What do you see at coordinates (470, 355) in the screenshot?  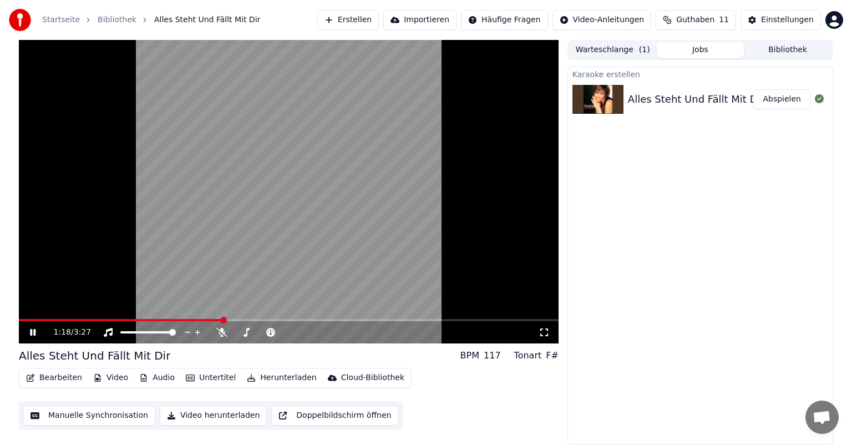 I see `div: BPM` at bounding box center [470, 355].